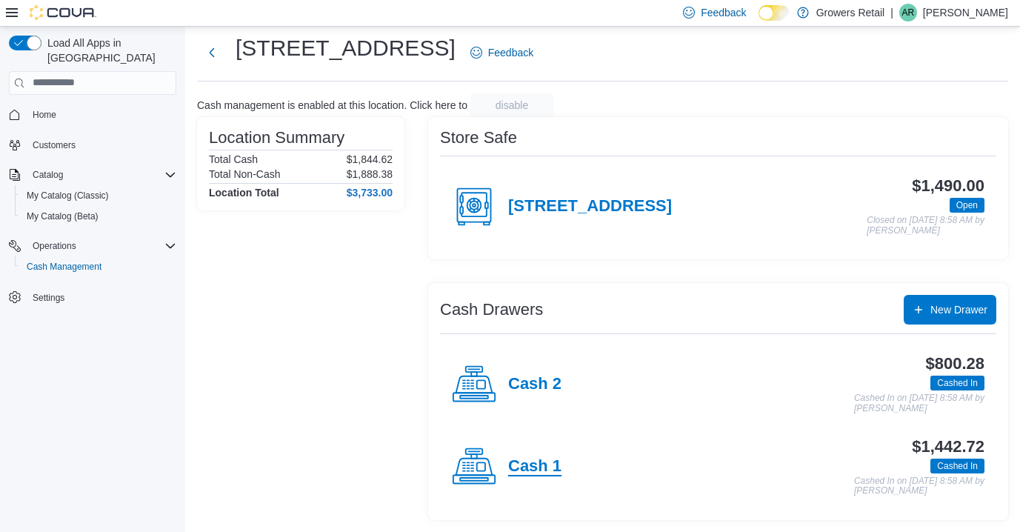 This screenshot has height=532, width=1020. What do you see at coordinates (62, 216) in the screenshot?
I see `a: My Catalog (Beta)` at bounding box center [62, 216].